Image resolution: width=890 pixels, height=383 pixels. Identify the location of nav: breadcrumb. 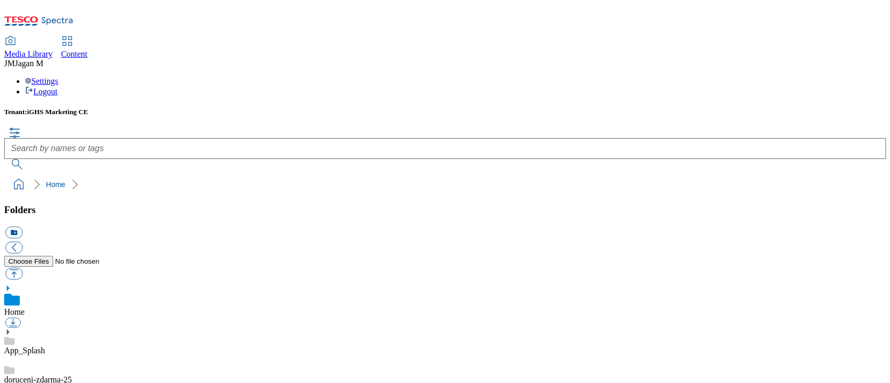
(445, 185).